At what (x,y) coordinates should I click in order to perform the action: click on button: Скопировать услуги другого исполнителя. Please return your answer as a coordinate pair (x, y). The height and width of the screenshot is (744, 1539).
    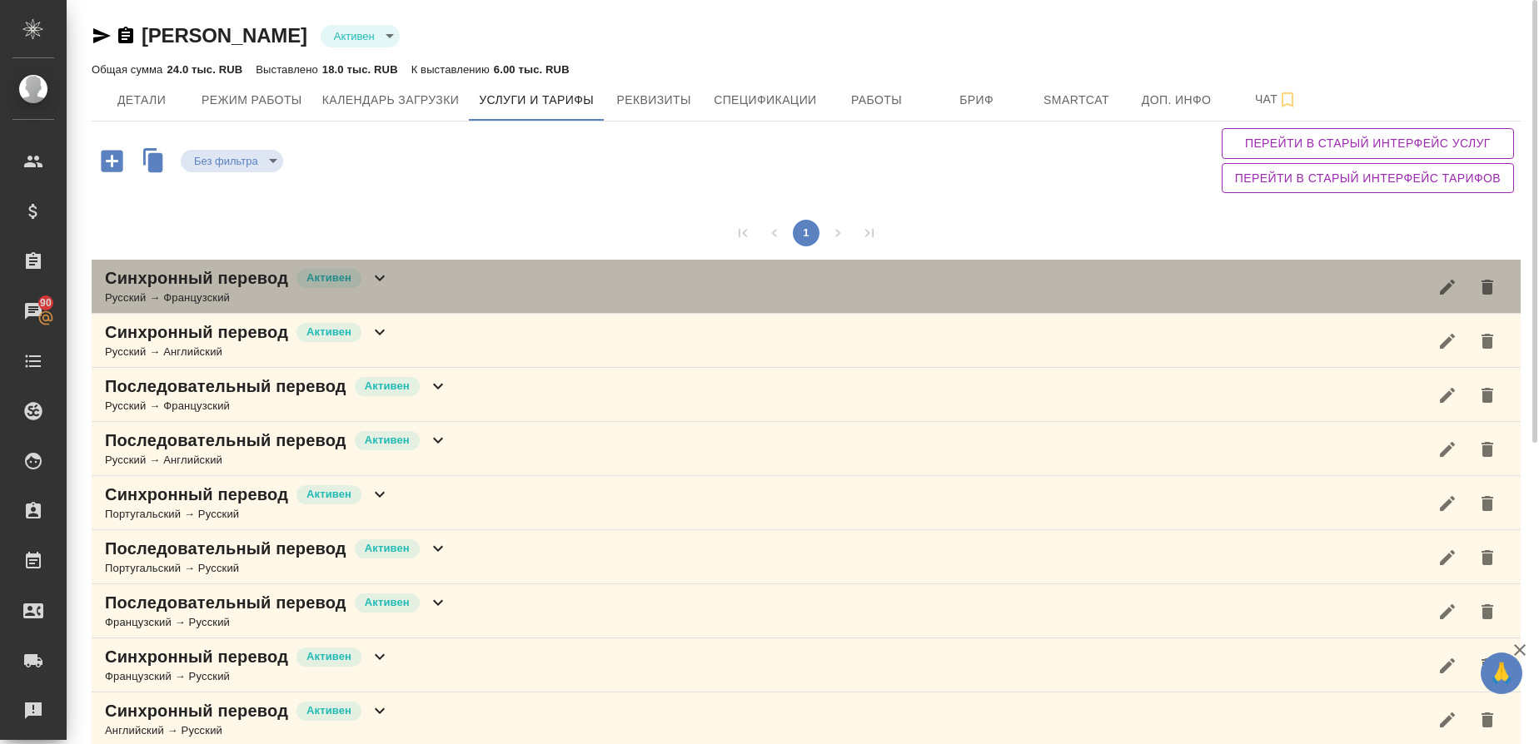
    Looking at the image, I should click on (157, 162).